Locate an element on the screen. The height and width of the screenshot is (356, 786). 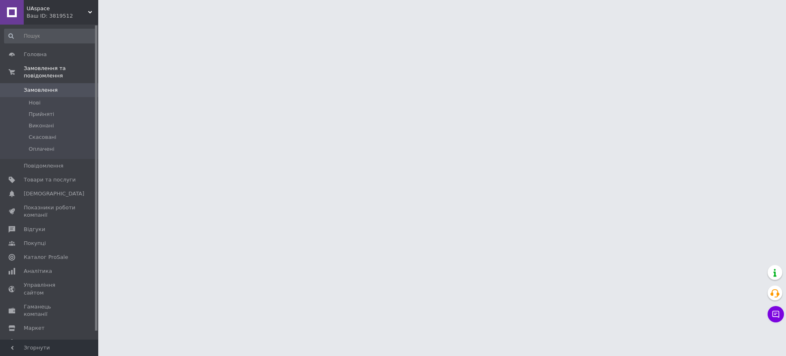
span: Аналітика is located at coordinates (38, 271).